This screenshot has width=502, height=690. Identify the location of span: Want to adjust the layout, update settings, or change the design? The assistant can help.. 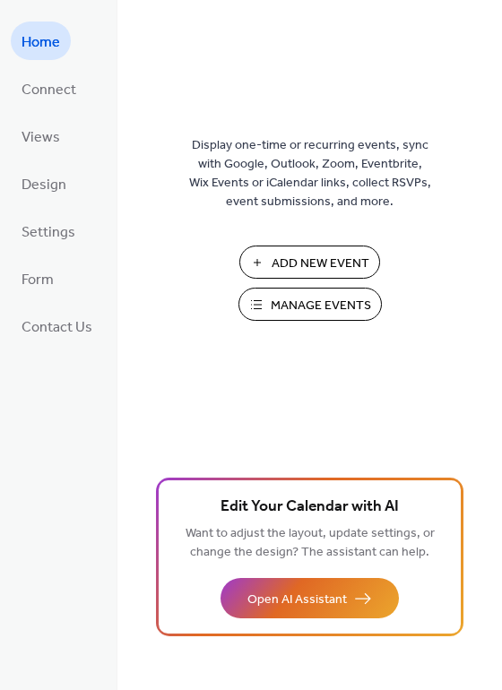
(310, 543).